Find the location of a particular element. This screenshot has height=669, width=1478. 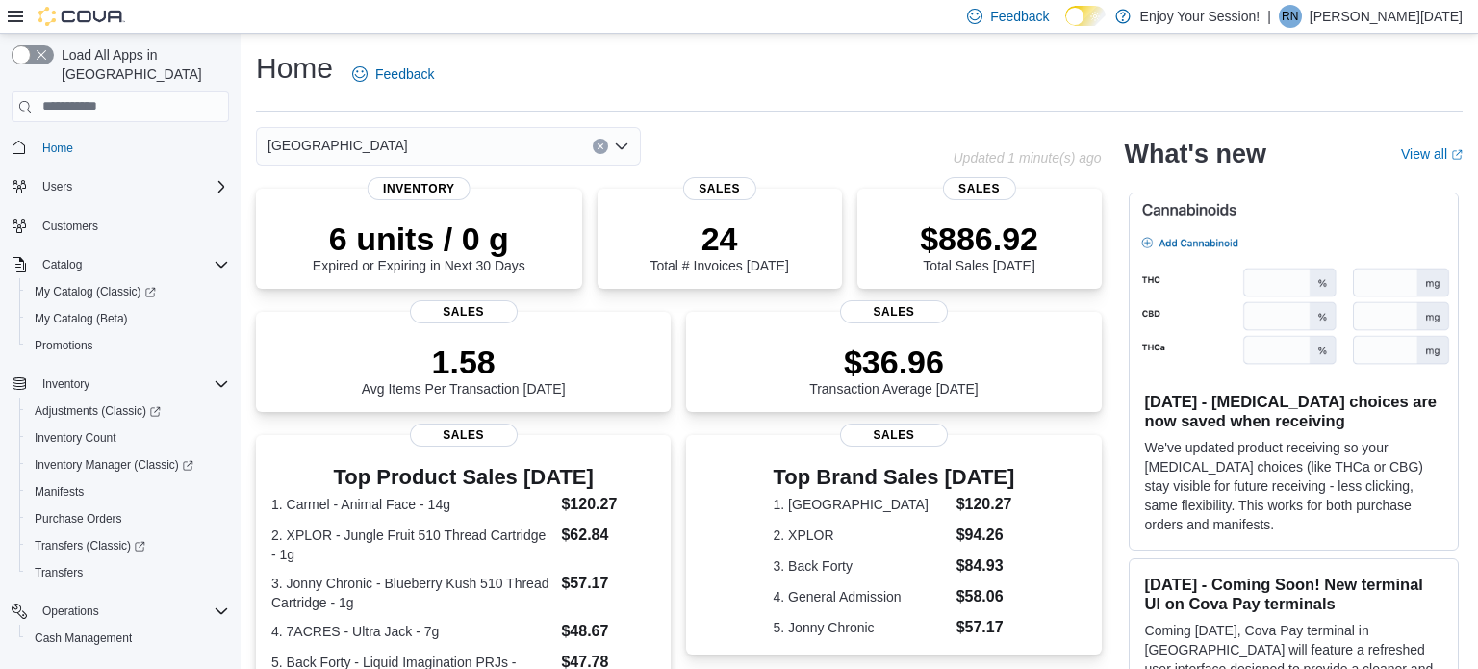

p: Updated 1 minute(s) ago is located at coordinates (1027, 158).